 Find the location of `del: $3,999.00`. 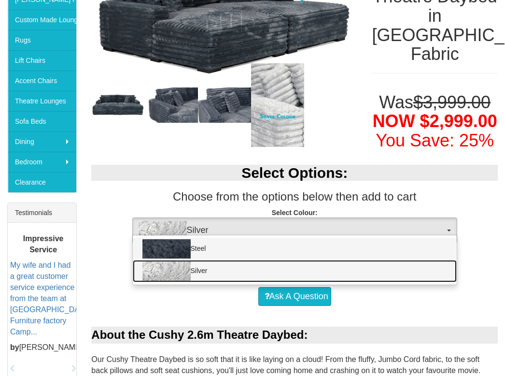

del: $3,999.00 is located at coordinates (452, 102).